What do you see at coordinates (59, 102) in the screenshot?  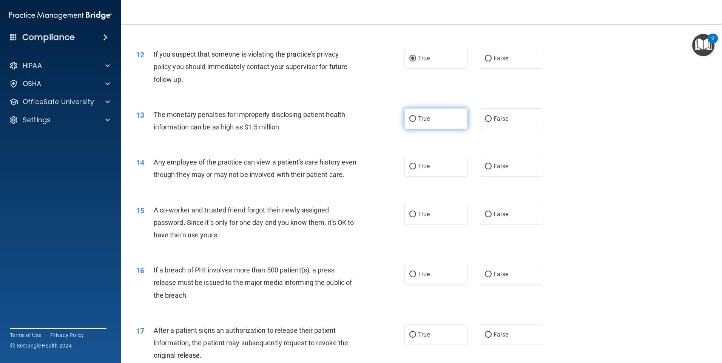 I see `a: OfficeSafe University` at bounding box center [59, 102].